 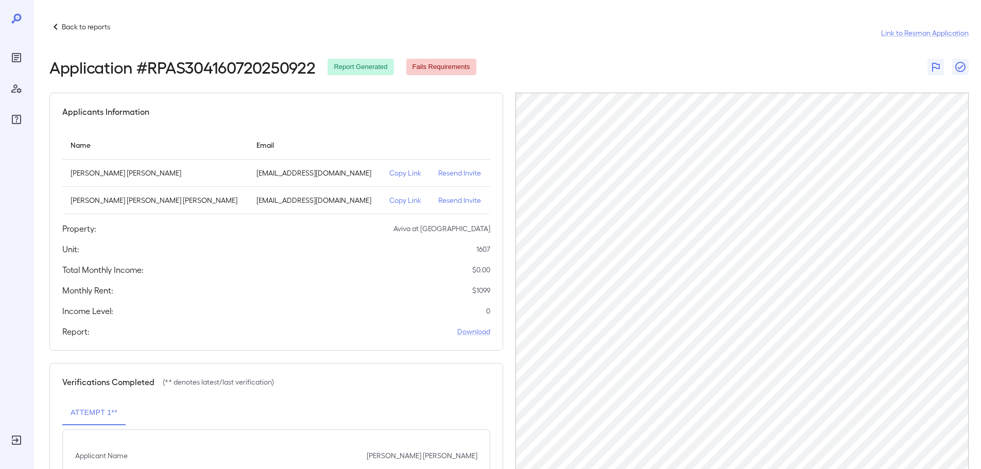 What do you see at coordinates (218, 382) in the screenshot?
I see `p: (** denotes latest/last verification)` at bounding box center [218, 382].